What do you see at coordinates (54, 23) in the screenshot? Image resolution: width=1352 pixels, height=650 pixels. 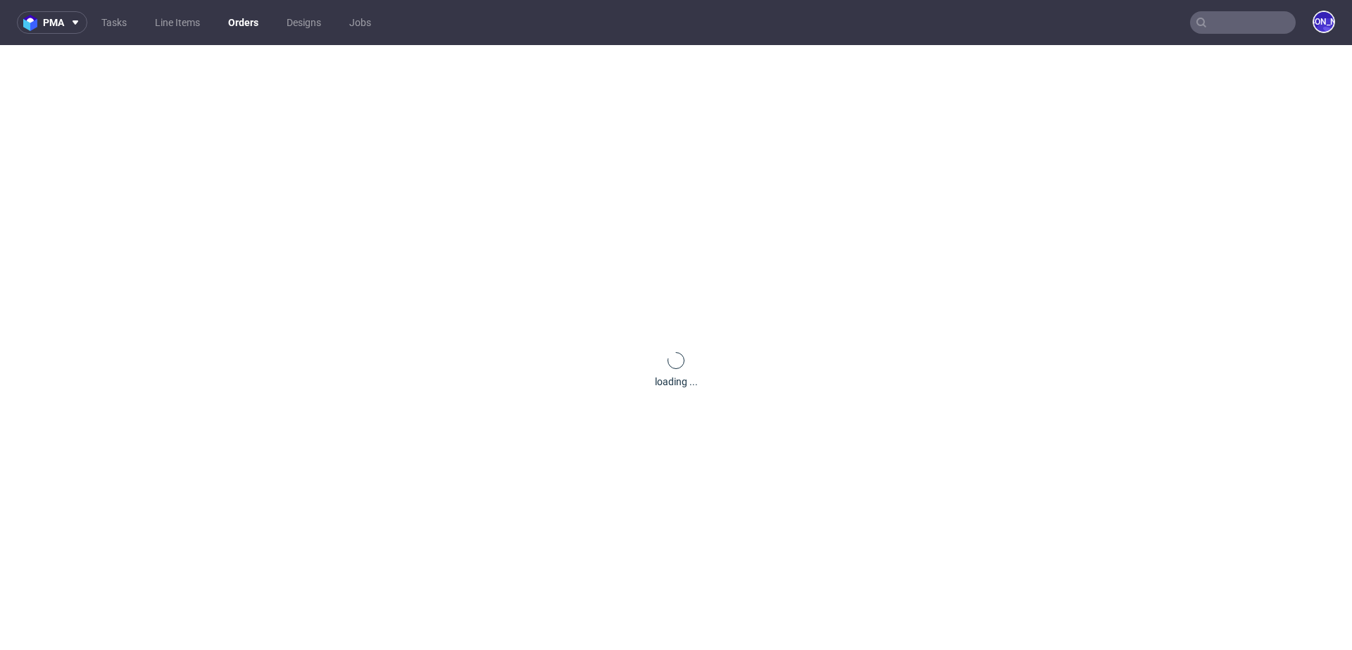 I see `span: pma` at bounding box center [54, 23].